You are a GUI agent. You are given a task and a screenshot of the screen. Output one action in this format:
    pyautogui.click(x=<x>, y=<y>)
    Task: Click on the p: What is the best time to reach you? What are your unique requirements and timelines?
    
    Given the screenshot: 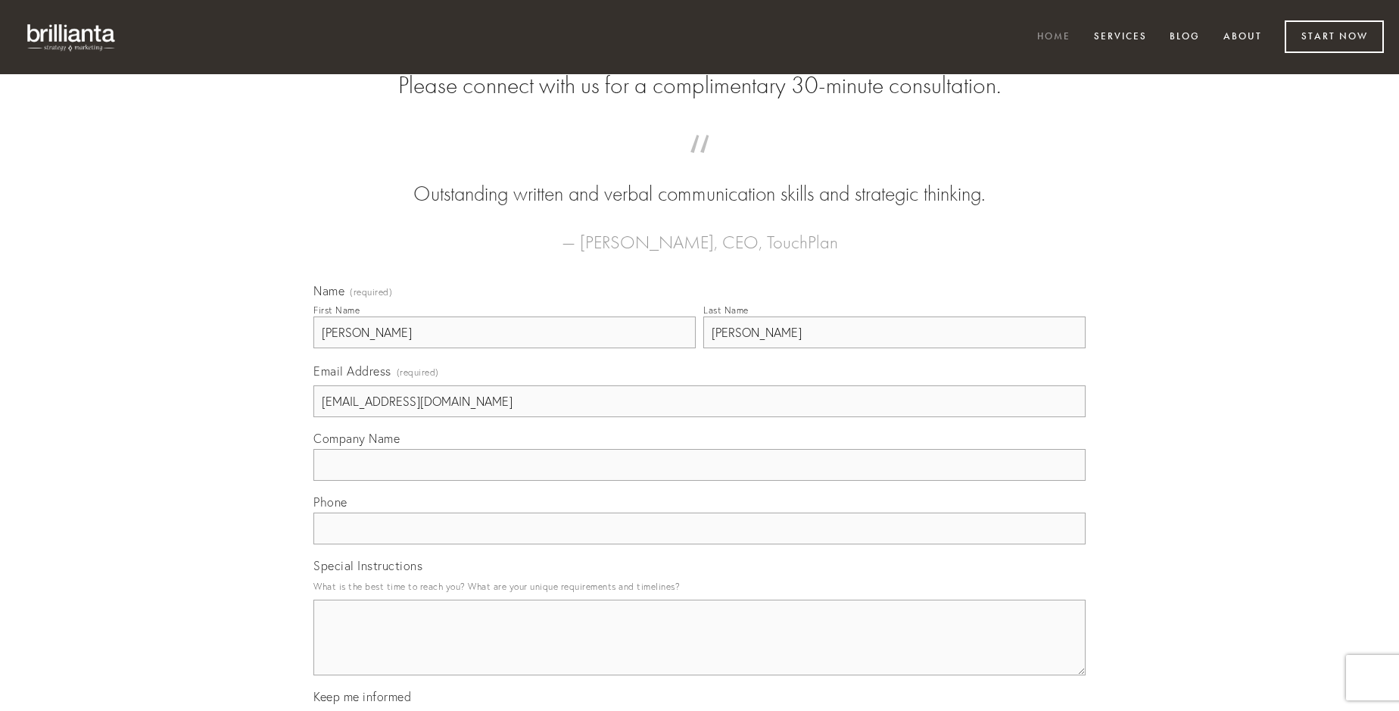 What is the action you would take?
    pyautogui.click(x=700, y=586)
    